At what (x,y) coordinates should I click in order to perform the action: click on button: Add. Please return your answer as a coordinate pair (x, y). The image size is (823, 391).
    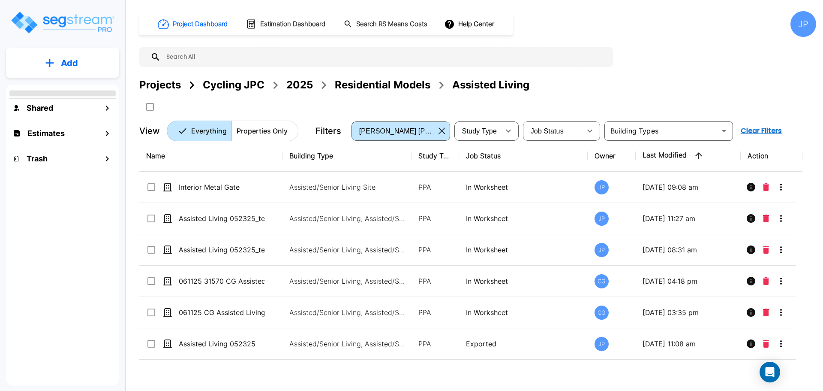
    Looking at the image, I should click on (63, 63).